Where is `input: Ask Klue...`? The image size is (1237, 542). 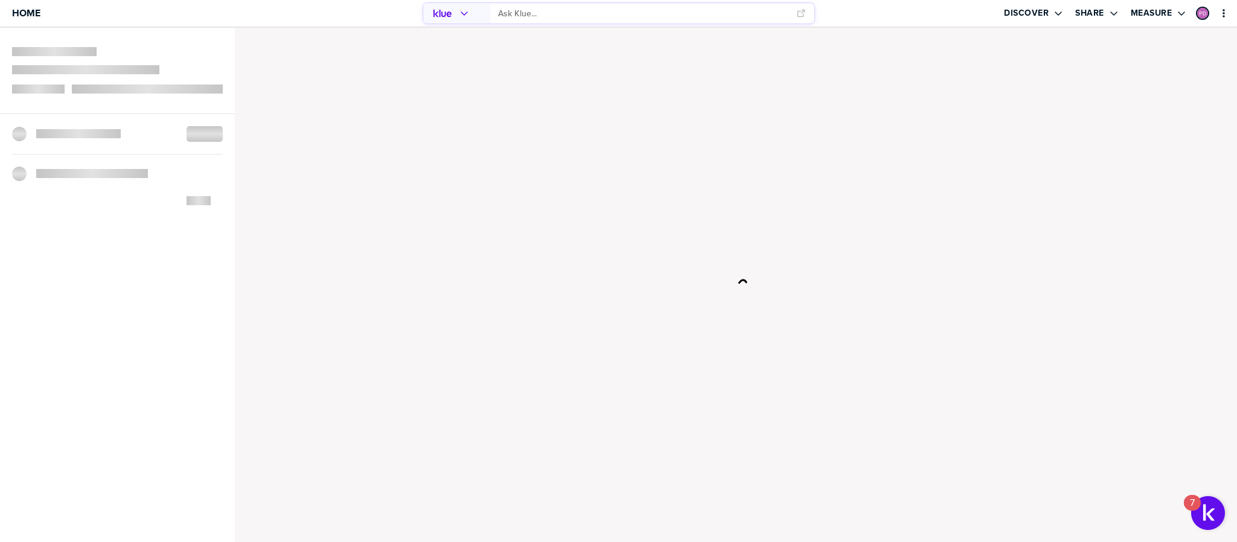 input: Ask Klue... is located at coordinates (644, 13).